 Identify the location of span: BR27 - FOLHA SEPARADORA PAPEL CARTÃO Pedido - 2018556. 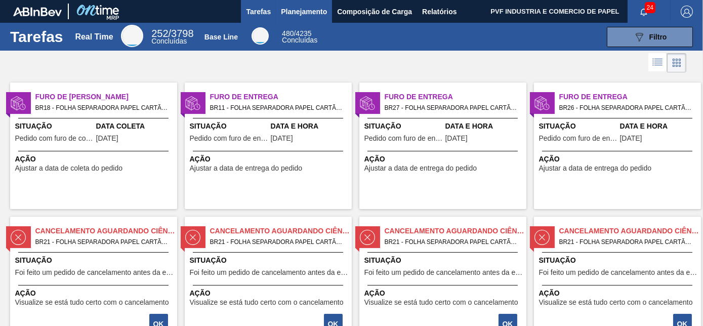
(452, 108).